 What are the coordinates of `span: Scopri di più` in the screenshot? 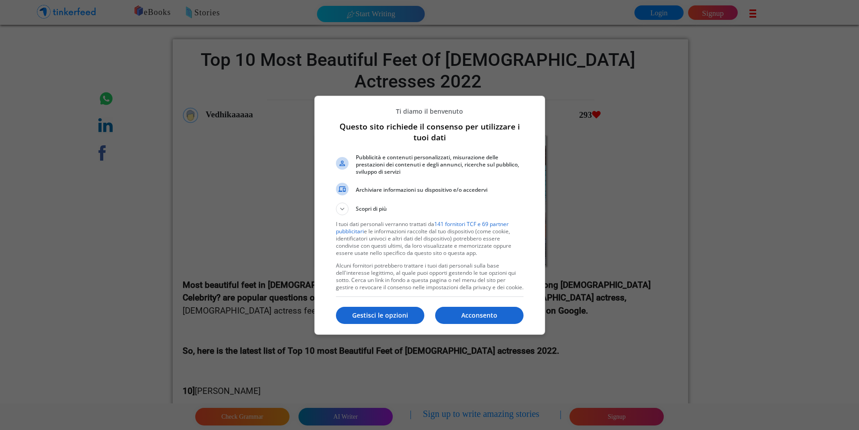 It's located at (371, 210).